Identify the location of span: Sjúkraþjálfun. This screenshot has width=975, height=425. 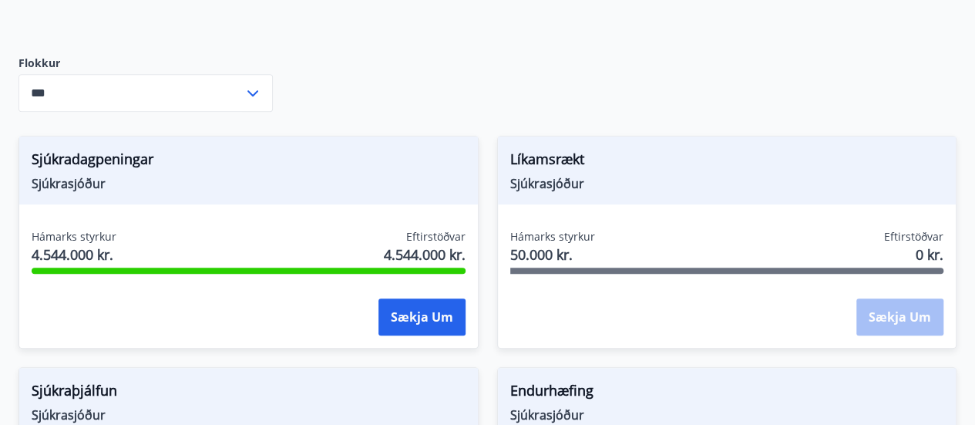
(248, 393).